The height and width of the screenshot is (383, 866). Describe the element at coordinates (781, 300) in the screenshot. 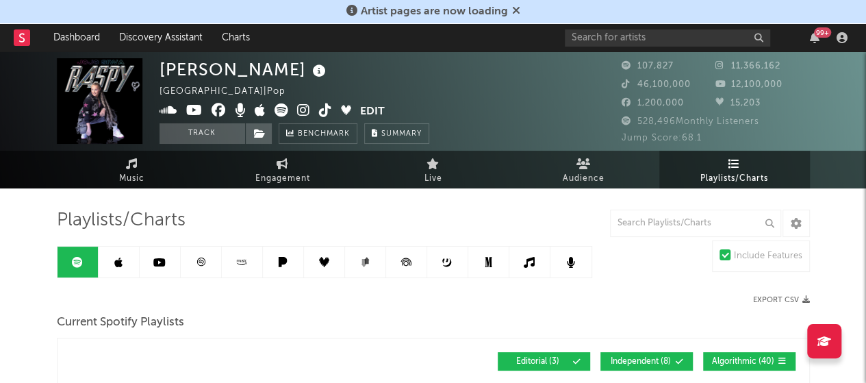

I see `button: Export CSV` at that location.